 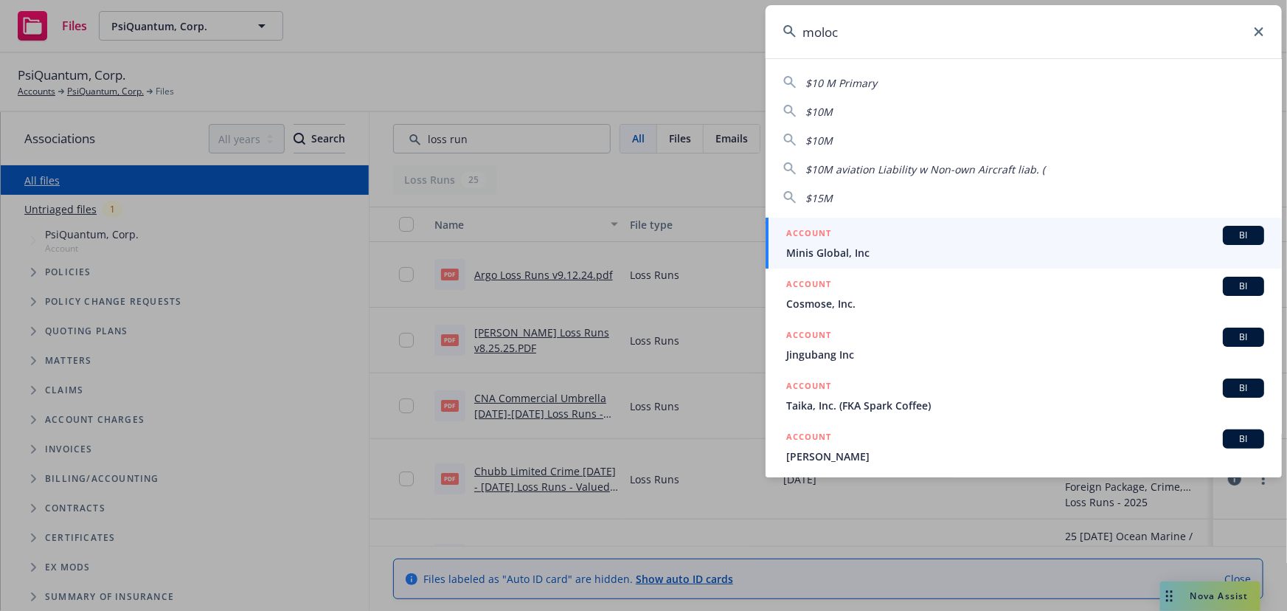 I want to click on span: $15M, so click(x=819, y=198).